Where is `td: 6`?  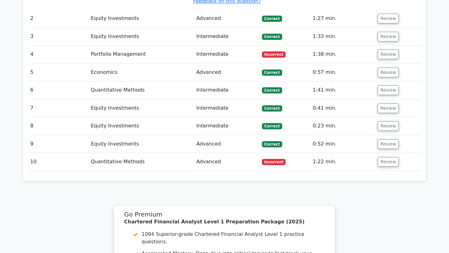 td: 6 is located at coordinates (58, 90).